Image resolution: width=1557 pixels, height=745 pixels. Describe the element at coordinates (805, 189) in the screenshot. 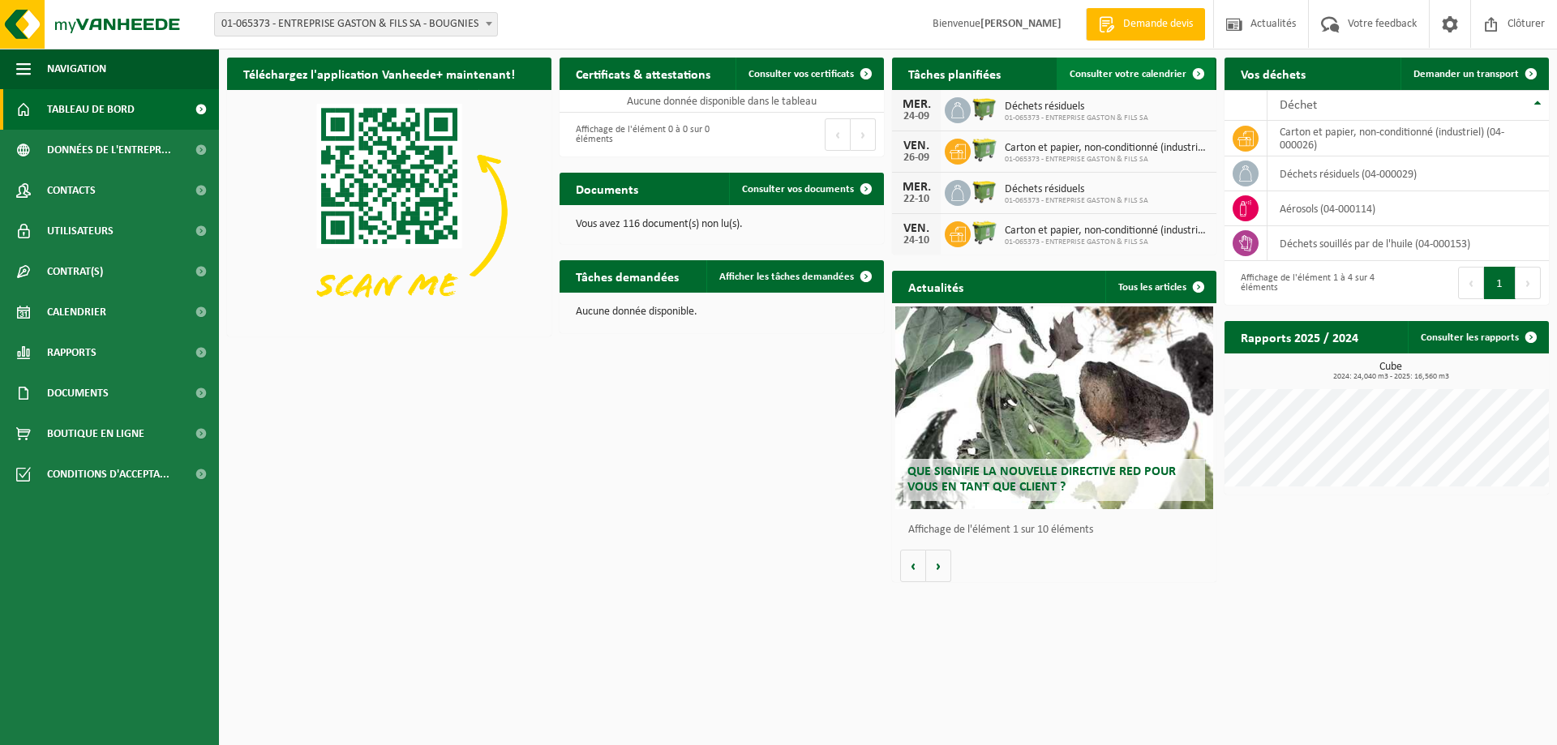

I see `a: Consulter vos documents` at that location.